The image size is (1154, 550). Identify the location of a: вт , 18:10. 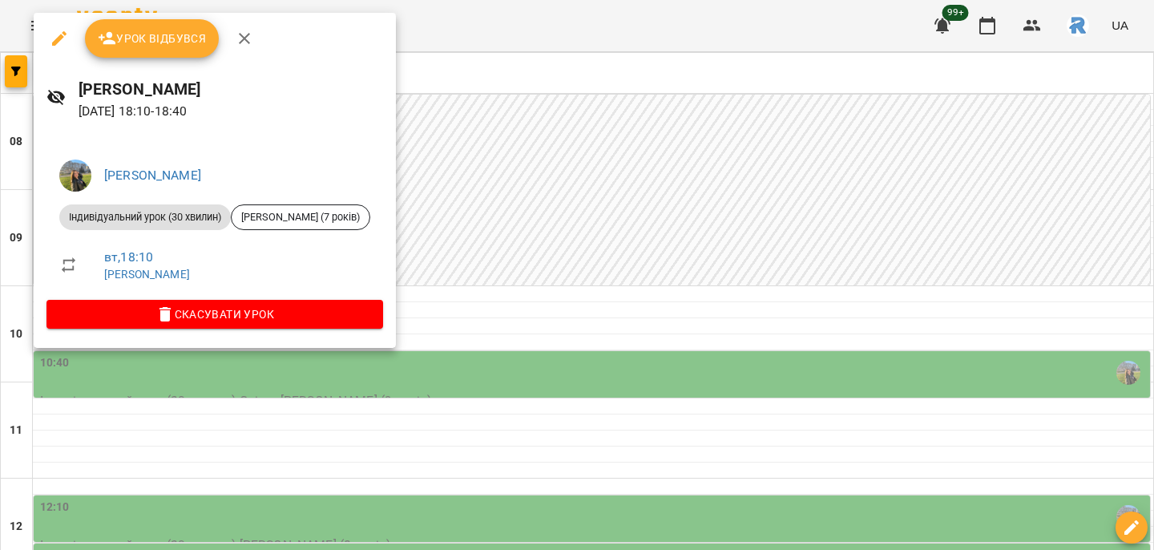
(128, 257).